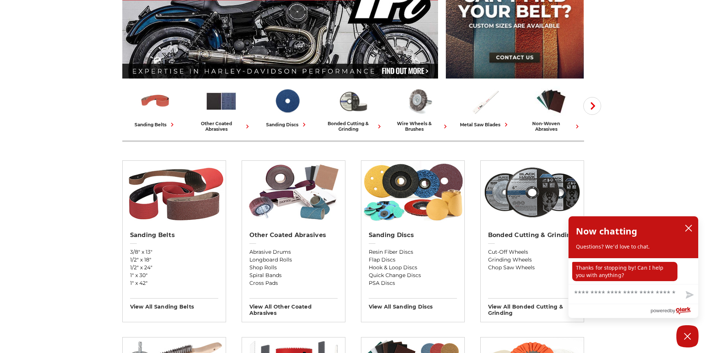  What do you see at coordinates (551, 109) in the screenshot?
I see `a: non-woven abrasives` at bounding box center [551, 109].